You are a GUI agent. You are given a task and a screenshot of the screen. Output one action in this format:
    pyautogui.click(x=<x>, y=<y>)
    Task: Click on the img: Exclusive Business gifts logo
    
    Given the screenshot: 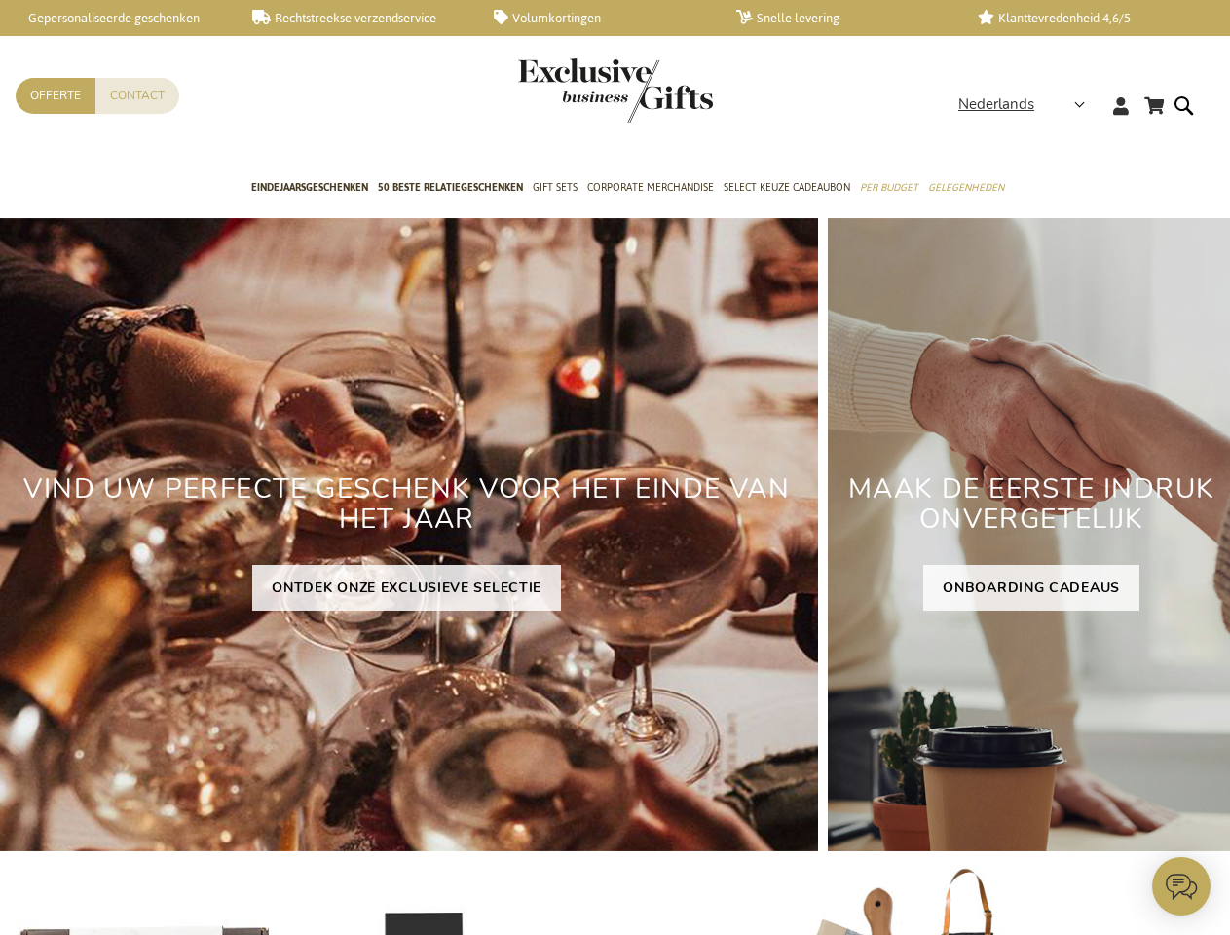 What is the action you would take?
    pyautogui.click(x=615, y=91)
    